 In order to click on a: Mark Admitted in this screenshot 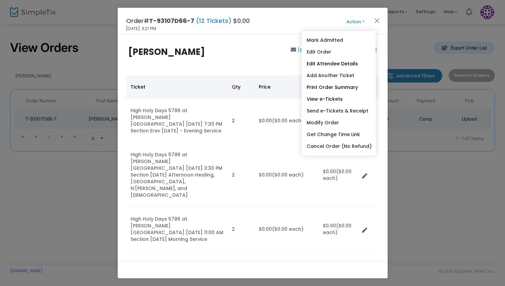, I will do `click(339, 40)`.